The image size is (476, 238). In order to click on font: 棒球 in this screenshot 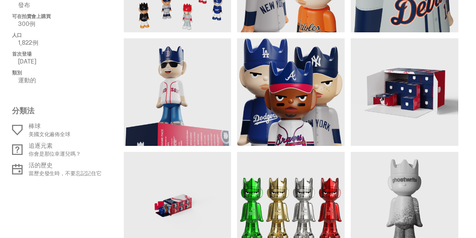, I will do `click(35, 126)`.